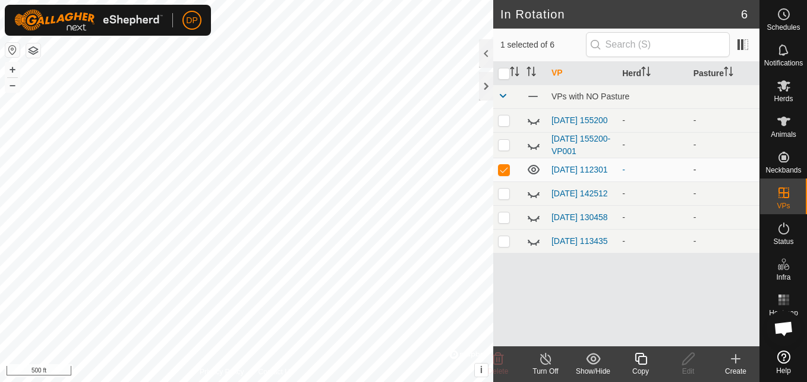 This screenshot has width=807, height=382. Describe the element at coordinates (784, 206) in the screenshot. I see `span: VPs` at that location.